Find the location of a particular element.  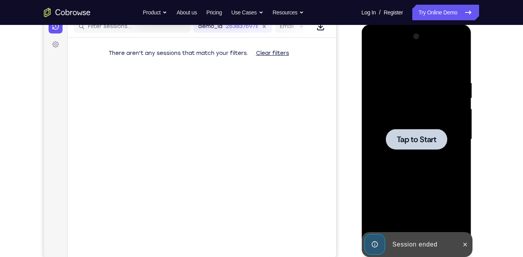

a: Connect is located at coordinates (12, 12).